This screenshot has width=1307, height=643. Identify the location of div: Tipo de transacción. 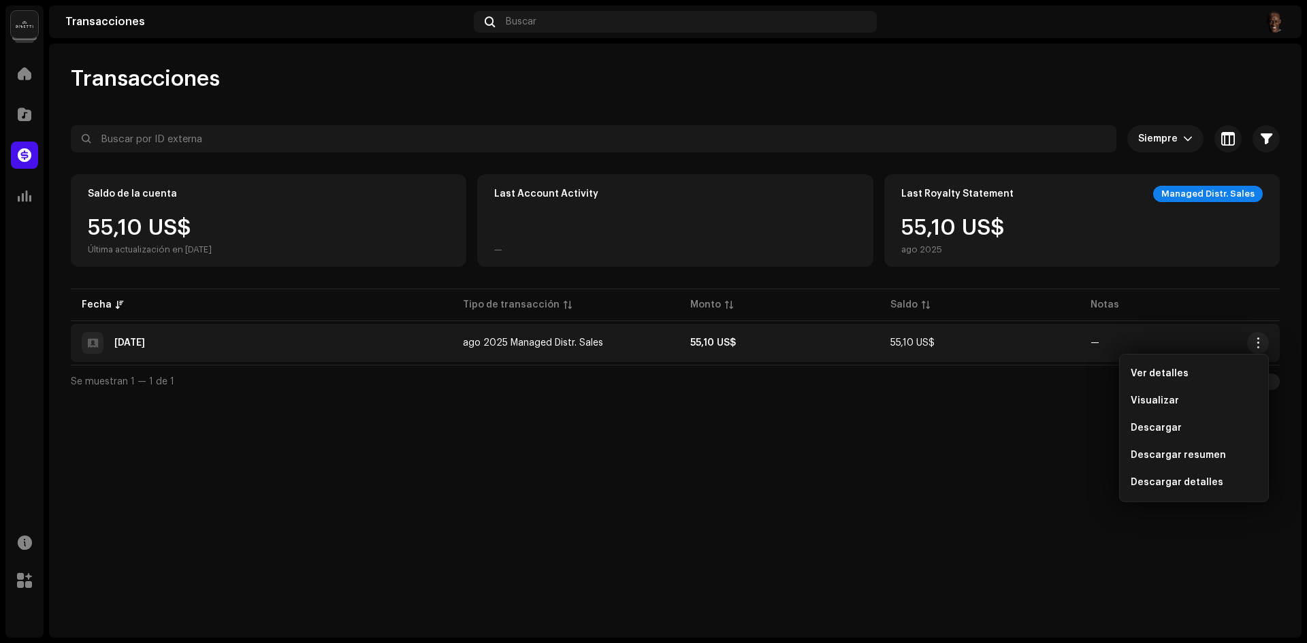
(511, 305).